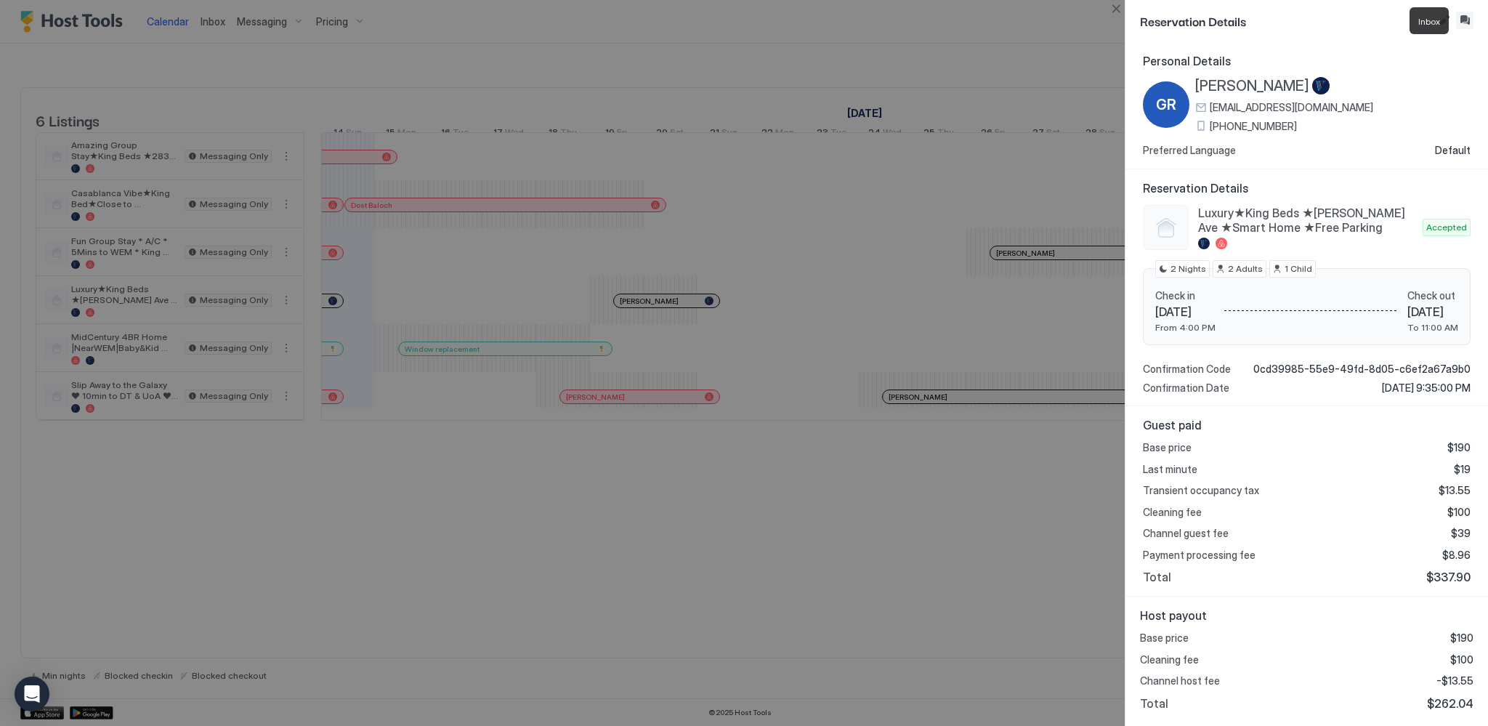 Image resolution: width=1488 pixels, height=726 pixels. I want to click on span: Personal Details, so click(1306, 61).